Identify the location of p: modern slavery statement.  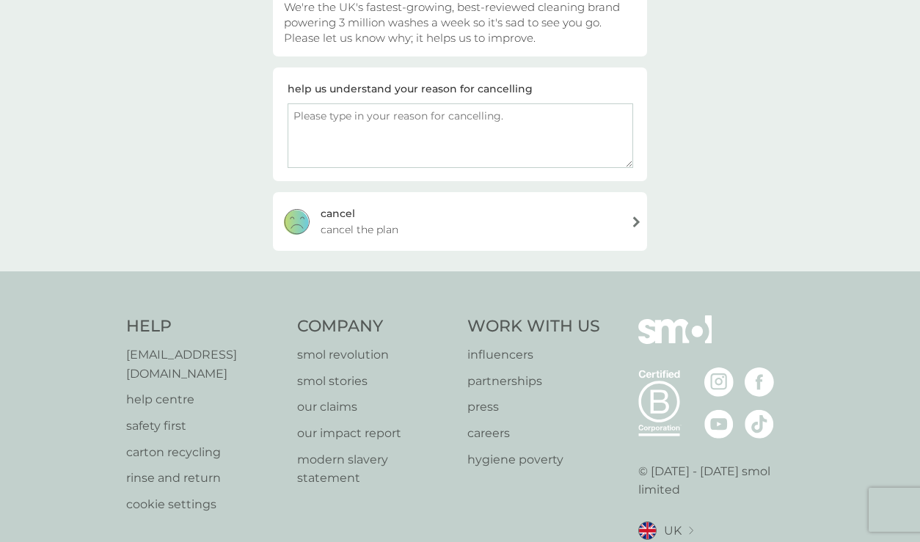
(375, 469).